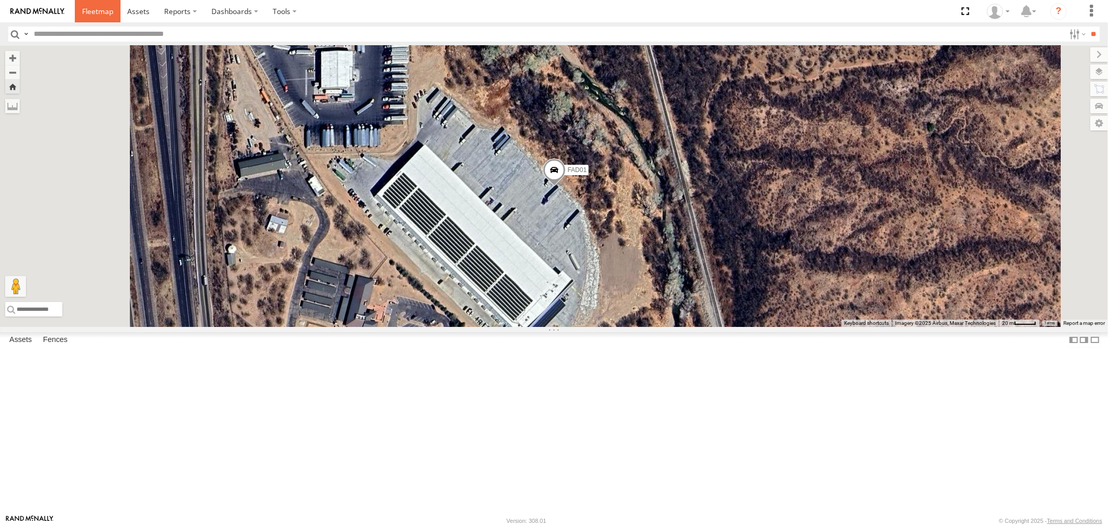 This screenshot has width=1108, height=526. What do you see at coordinates (945, 323) in the screenshot?
I see `span: Imagery ©2025 Airbus, Maxar Technologies` at bounding box center [945, 323].